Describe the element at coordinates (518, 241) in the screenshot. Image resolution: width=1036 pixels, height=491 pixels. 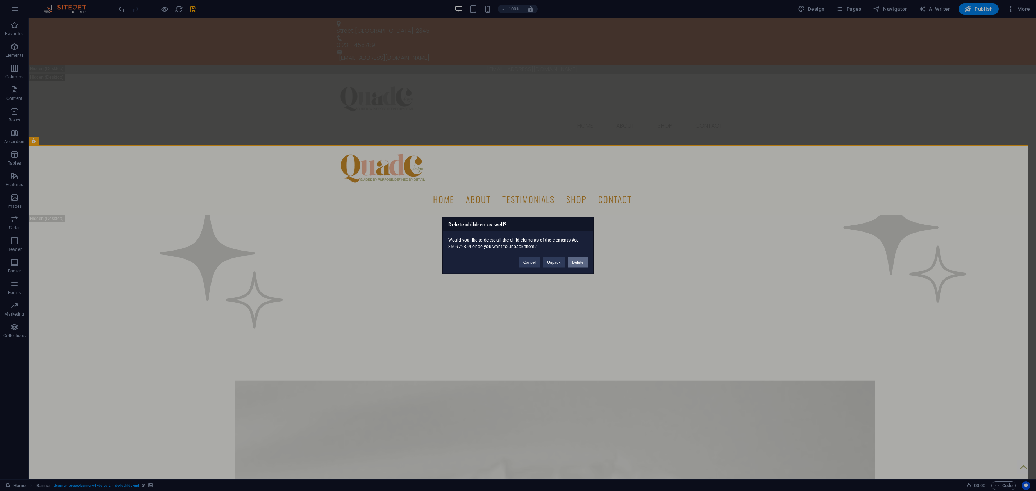
I see `div: Would you like to delete all the child elements of the elements #ed-850972854 or do you want to u...` at that location.